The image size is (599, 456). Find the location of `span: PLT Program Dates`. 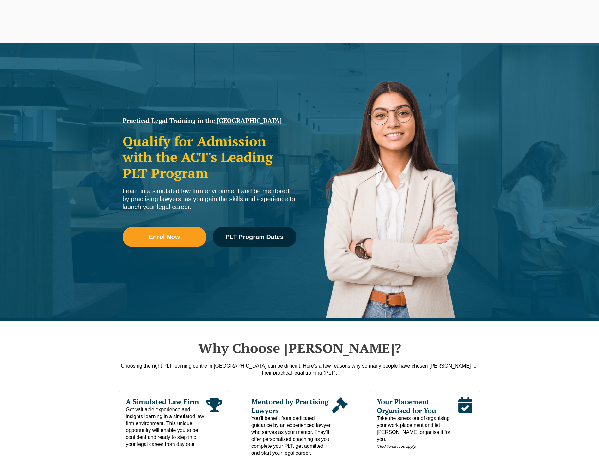

span: PLT Program Dates is located at coordinates (254, 237).